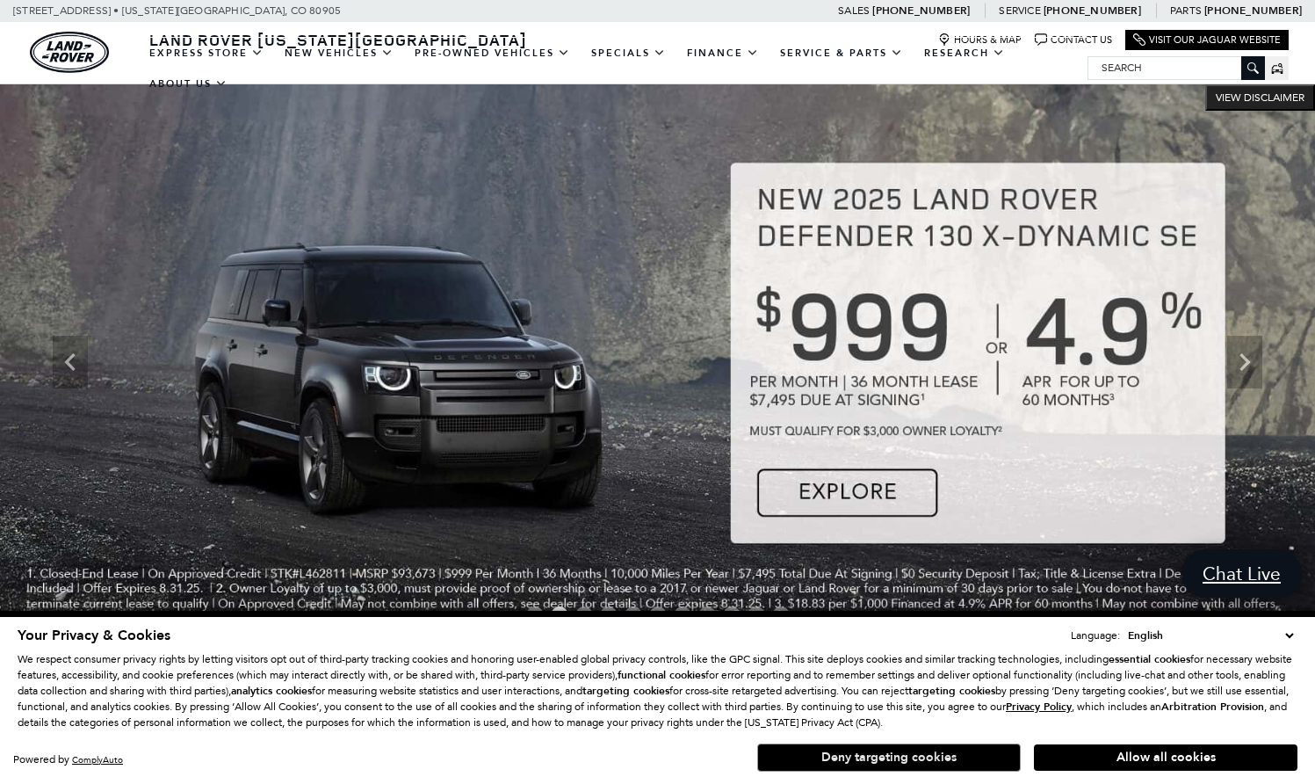 This screenshot has height=784, width=1315. Describe the element at coordinates (1245, 362) in the screenshot. I see `div: Next` at that location.